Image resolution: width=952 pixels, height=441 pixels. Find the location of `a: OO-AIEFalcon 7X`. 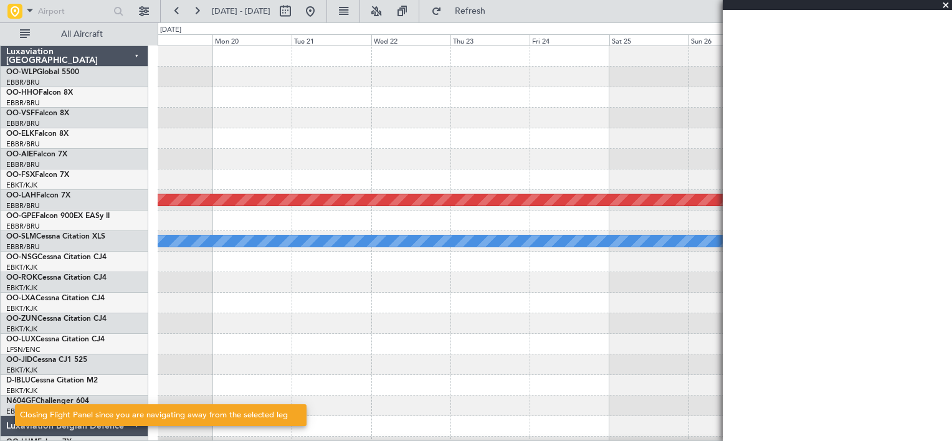

a: OO-AIEFalcon 7X is located at coordinates (37, 154).